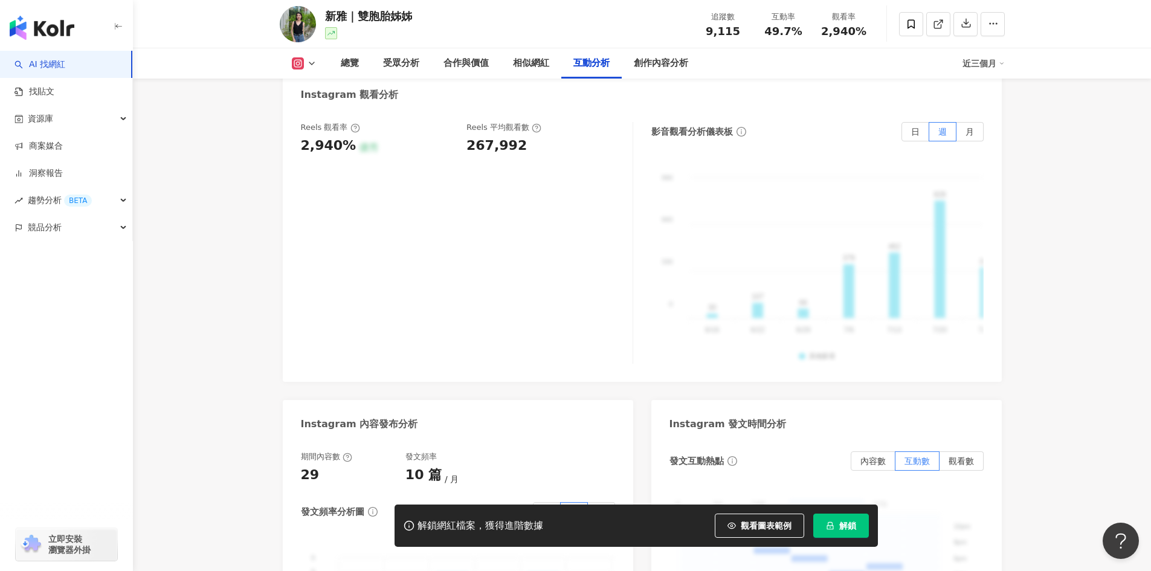  I want to click on span: 立即安裝 瀏覽器外掛, so click(69, 544).